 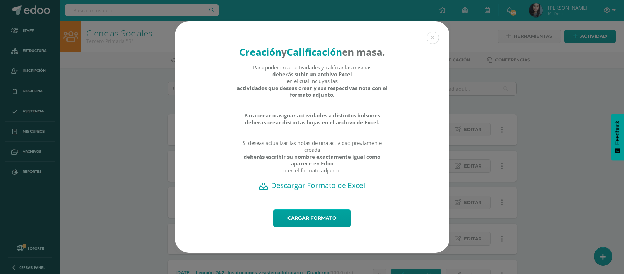 What do you see at coordinates (433, 38) in the screenshot?
I see `button: Close (Esc)` at bounding box center [433, 38].